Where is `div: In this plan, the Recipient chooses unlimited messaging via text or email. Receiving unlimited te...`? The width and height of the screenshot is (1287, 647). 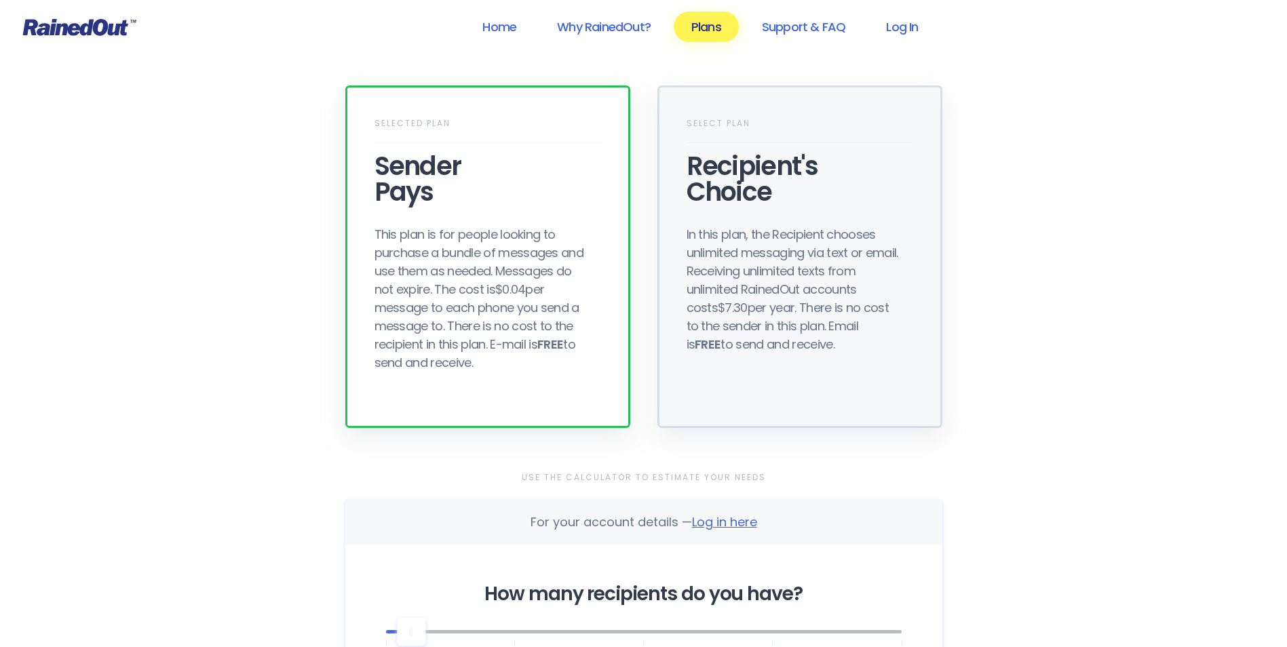
div: In this plan, the Recipient chooses unlimited messaging via text or email. Receiving unlimited te... is located at coordinates (795, 289).